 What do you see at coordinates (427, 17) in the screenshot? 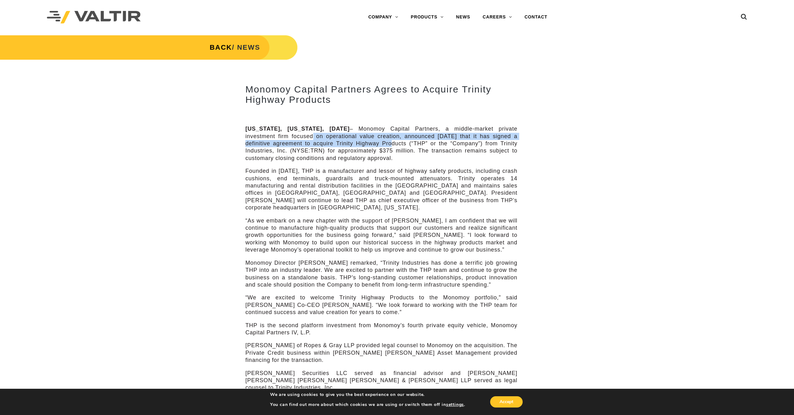
I see `a: PRODUCTS` at bounding box center [427, 17].